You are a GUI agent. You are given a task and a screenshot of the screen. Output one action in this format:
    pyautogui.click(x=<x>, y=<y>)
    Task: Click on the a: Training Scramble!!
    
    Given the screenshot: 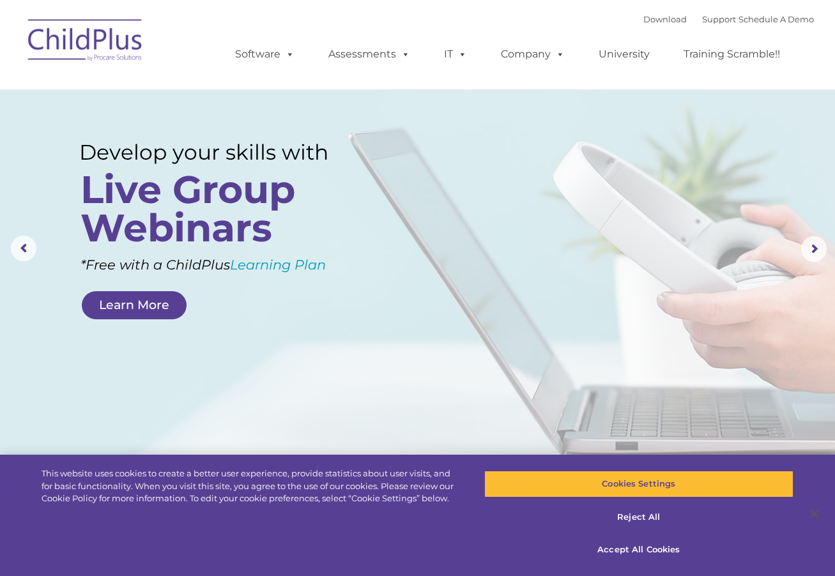 What is the action you would take?
    pyautogui.click(x=731, y=54)
    